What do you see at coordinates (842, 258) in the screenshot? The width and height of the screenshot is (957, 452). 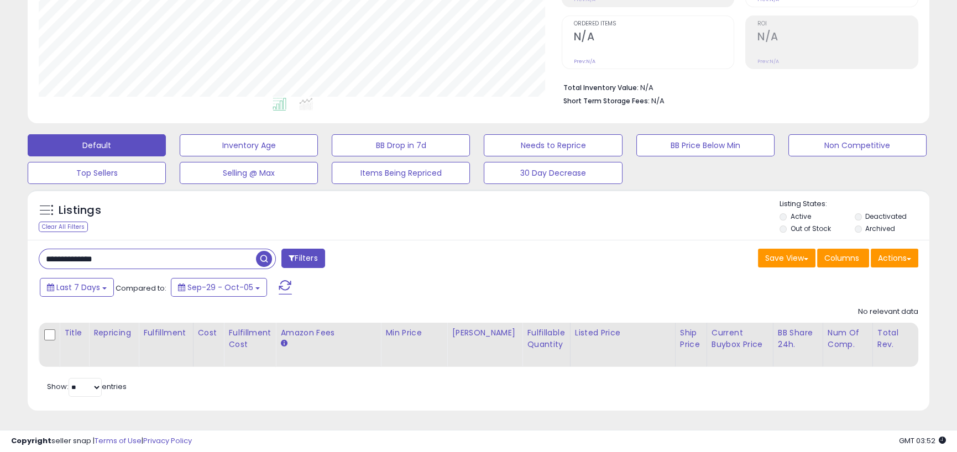 I see `span: Columns` at bounding box center [842, 258].